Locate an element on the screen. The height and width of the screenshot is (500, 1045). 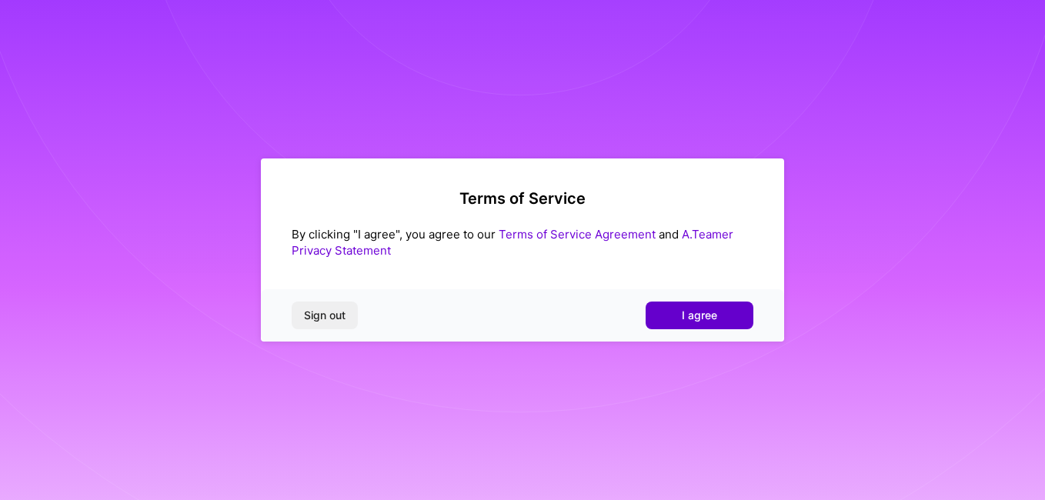
h2: Terms of Service is located at coordinates (522, 199).